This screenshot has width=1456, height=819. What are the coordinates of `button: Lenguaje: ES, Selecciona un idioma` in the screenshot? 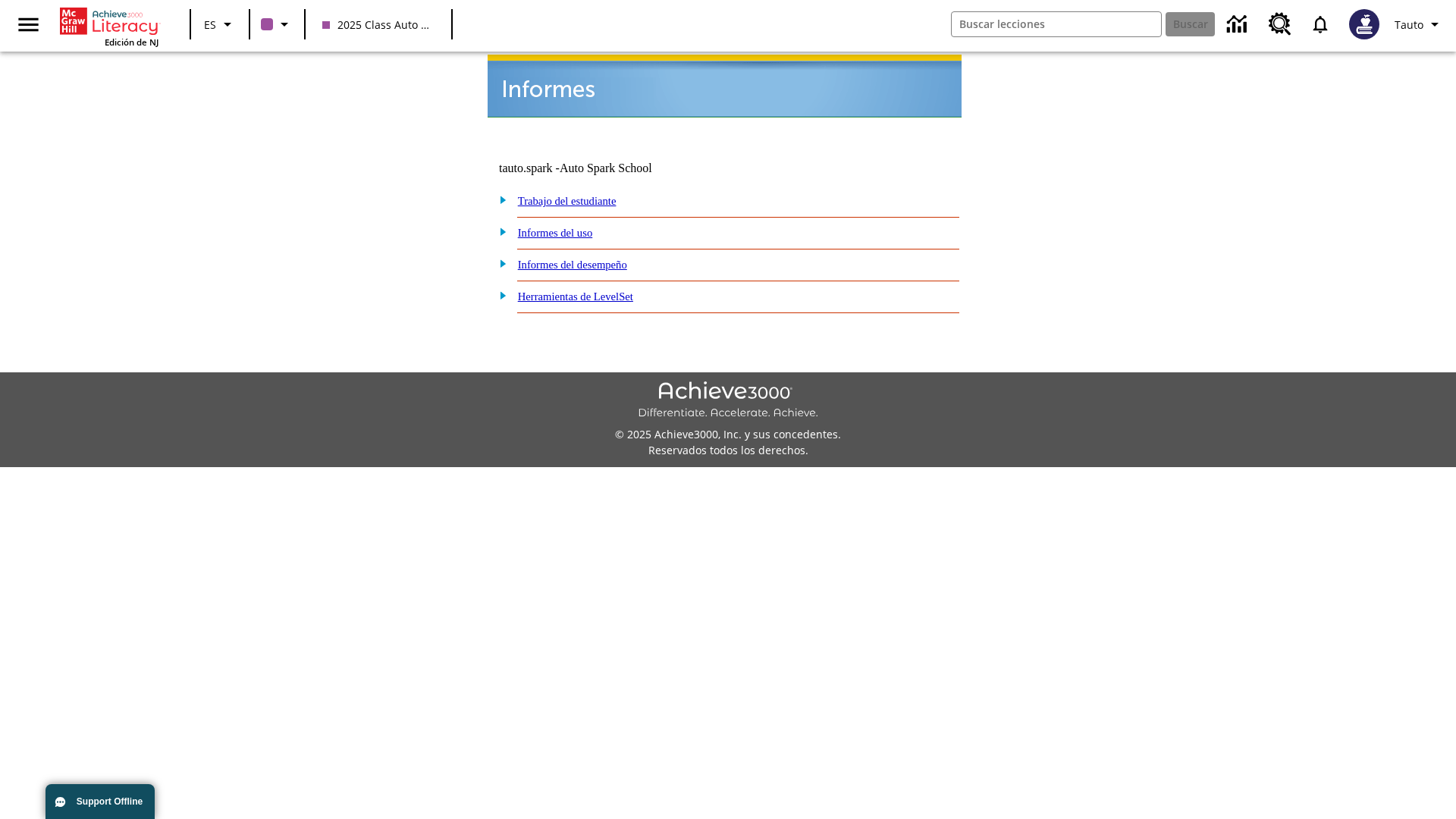 It's located at (220, 24).